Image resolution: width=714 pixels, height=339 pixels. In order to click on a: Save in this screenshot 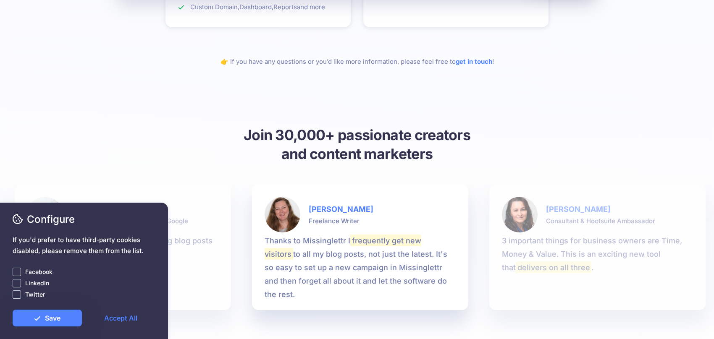, I will do `click(47, 318)`.